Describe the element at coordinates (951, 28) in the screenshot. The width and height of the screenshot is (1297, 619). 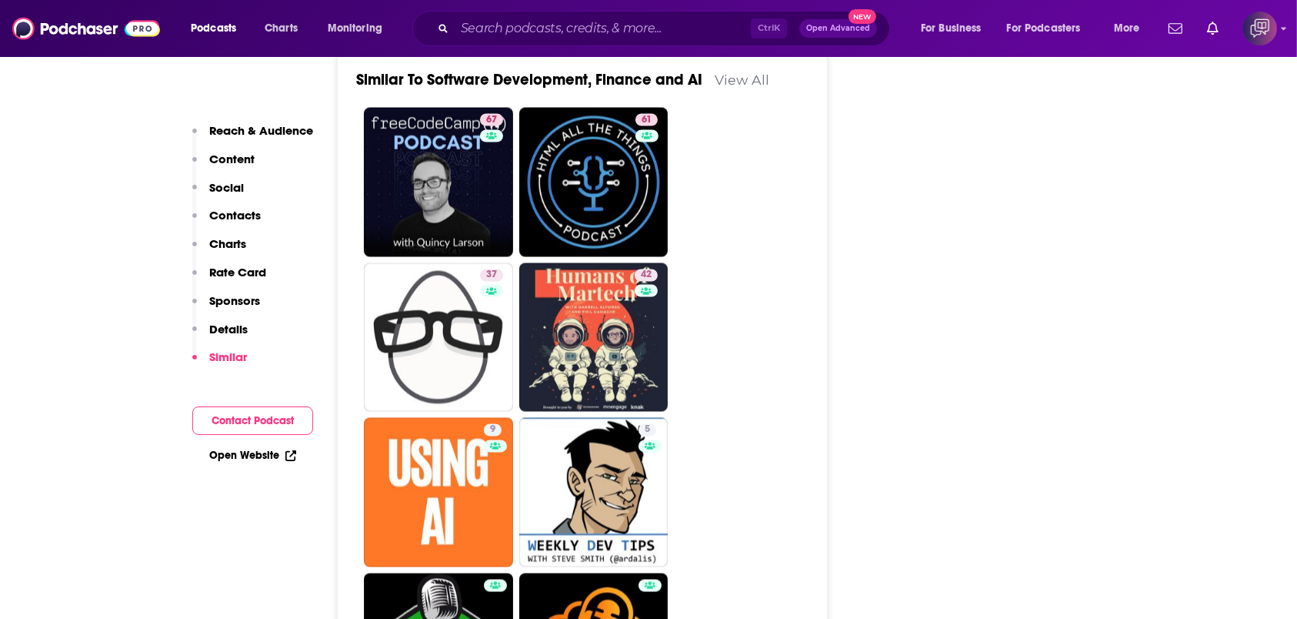
I see `span: For Business` at that location.